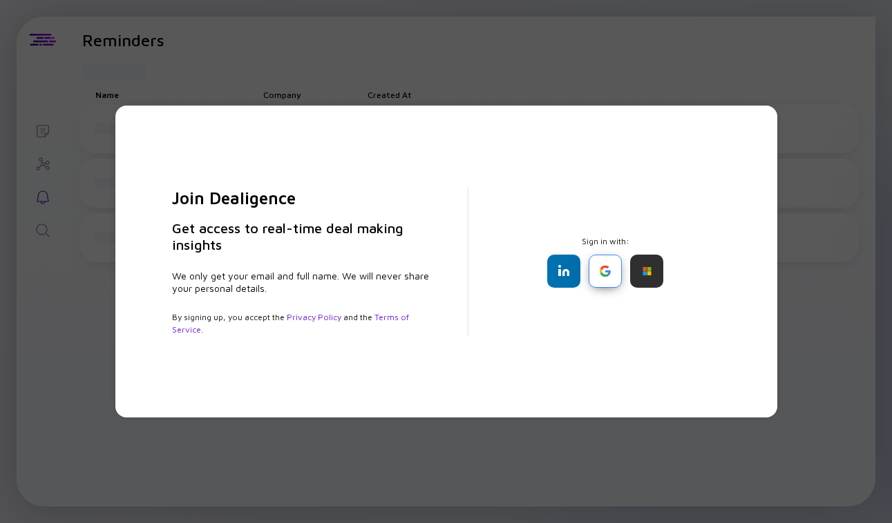  What do you see at coordinates (303, 237) in the screenshot?
I see `h3: Get access to real-time deal making insights` at bounding box center [303, 237].